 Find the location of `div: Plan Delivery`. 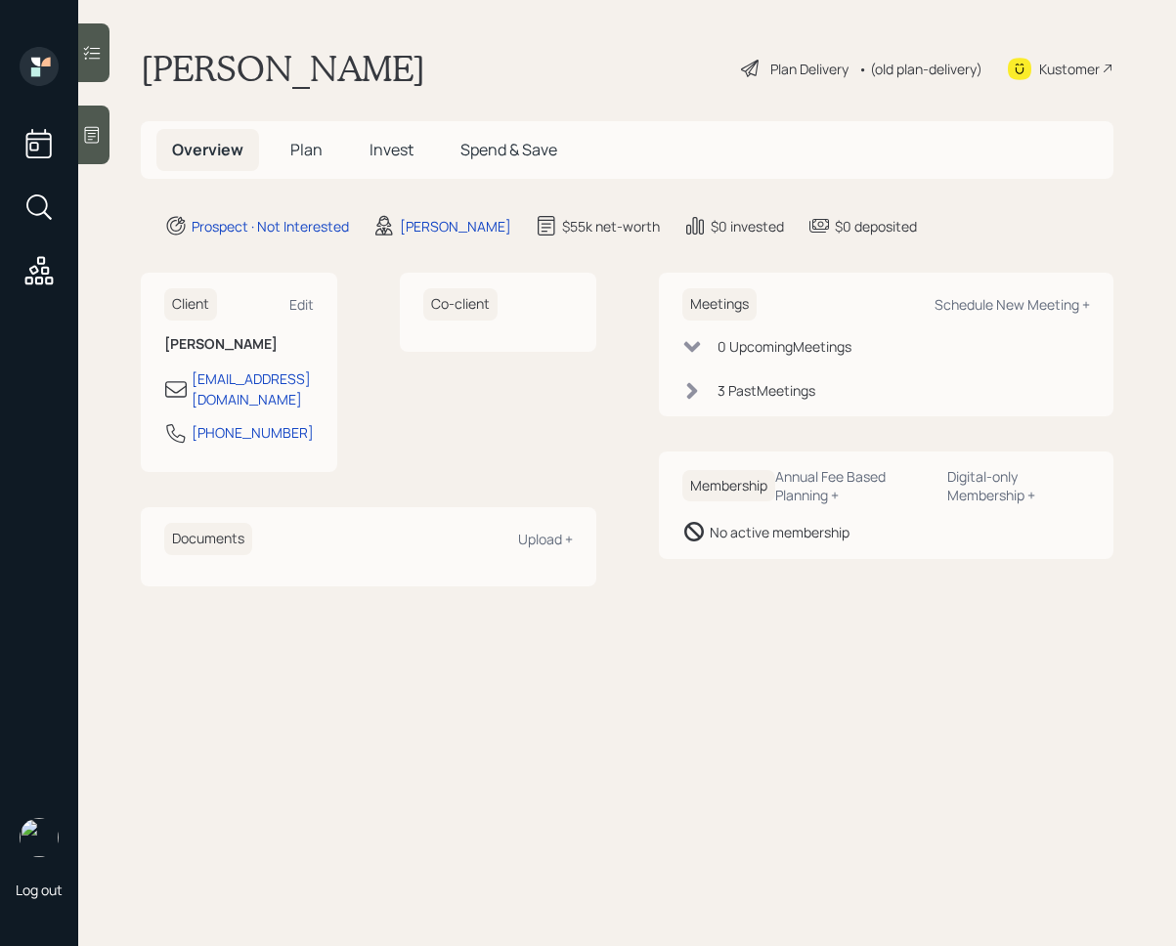

div: Plan Delivery is located at coordinates (809, 68).